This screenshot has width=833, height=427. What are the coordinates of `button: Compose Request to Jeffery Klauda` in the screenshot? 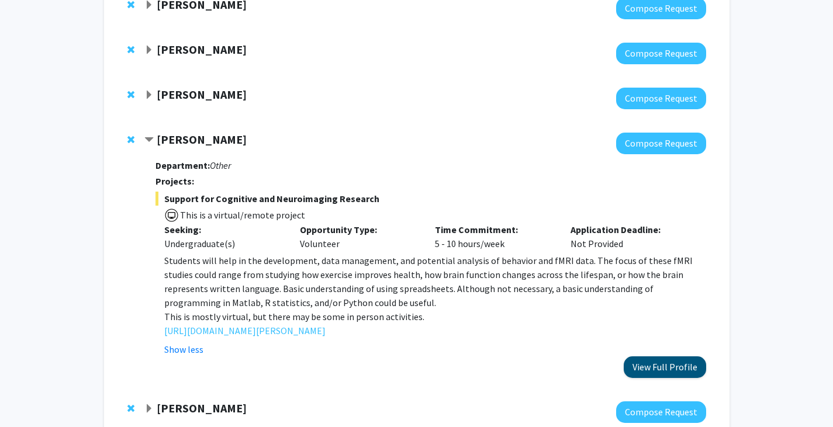 It's located at (661, 98).